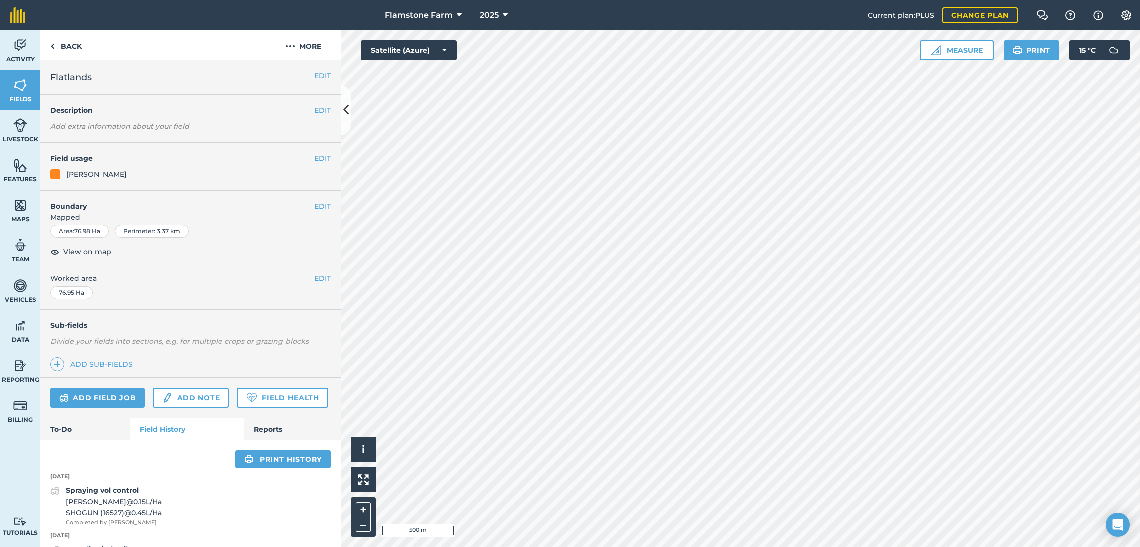 Image resolution: width=1140 pixels, height=547 pixels. Describe the element at coordinates (1099, 15) in the screenshot. I see `img: svg+xml;base64,PHN2ZyB4bWxucz0iaHR0cDovL3d3dy53My5vcmcvMjAwMC9zdmciIHdpZHRoPSIxNyIgaGVpZ2h0PSIxNy...` at that location.